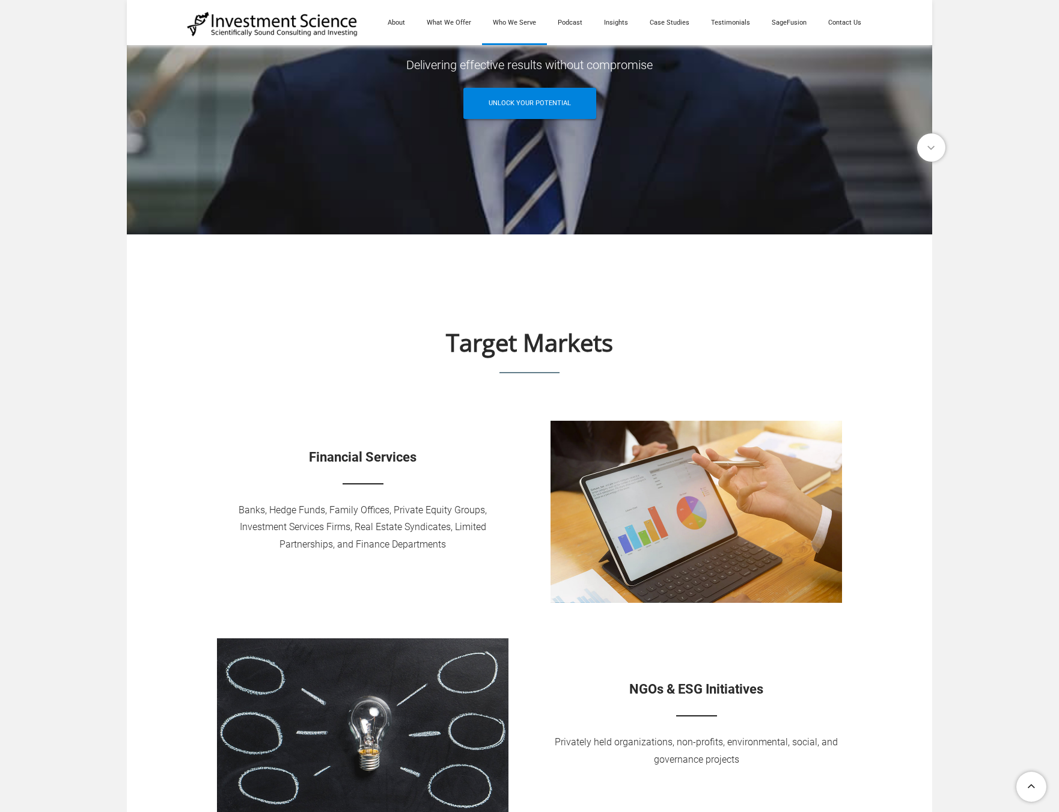  I want to click on font: NGOs & ESG Initiatives, so click(696, 689).